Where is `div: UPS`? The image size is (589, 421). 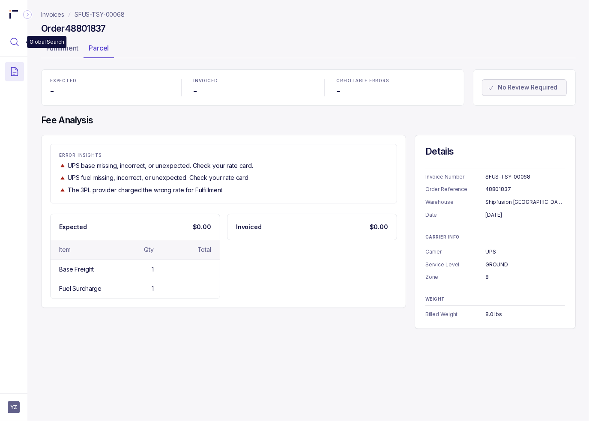
div: UPS is located at coordinates (525, 252).